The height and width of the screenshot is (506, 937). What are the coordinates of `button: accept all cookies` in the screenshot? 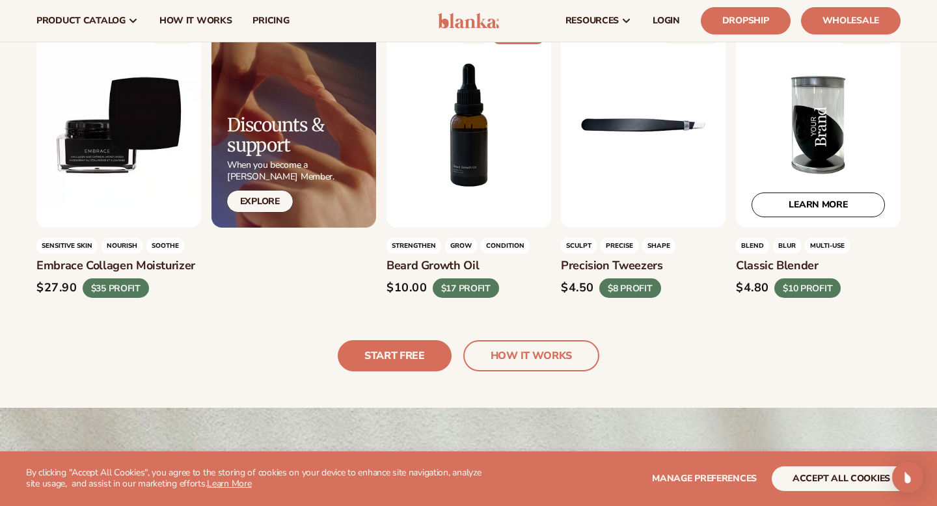 It's located at (842, 479).